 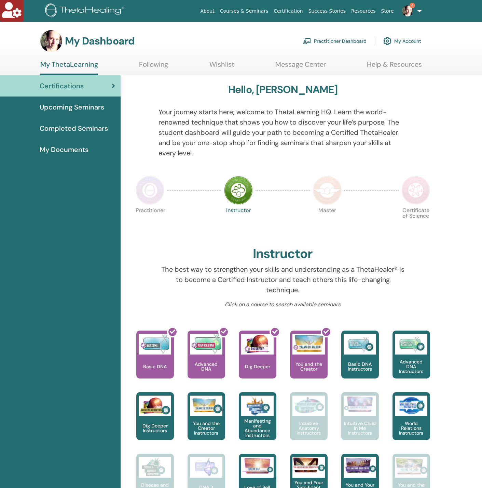 What do you see at coordinates (360, 344) in the screenshot?
I see `img: Basic DNA Instructors` at bounding box center [360, 344].